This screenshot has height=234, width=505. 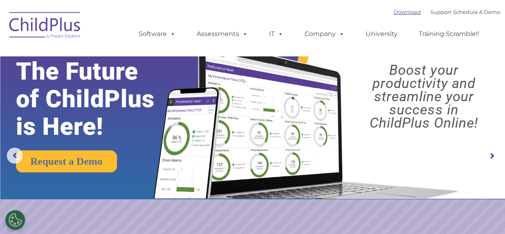 What do you see at coordinates (477, 12) in the screenshot?
I see `a: Schedule A Demo` at bounding box center [477, 12].